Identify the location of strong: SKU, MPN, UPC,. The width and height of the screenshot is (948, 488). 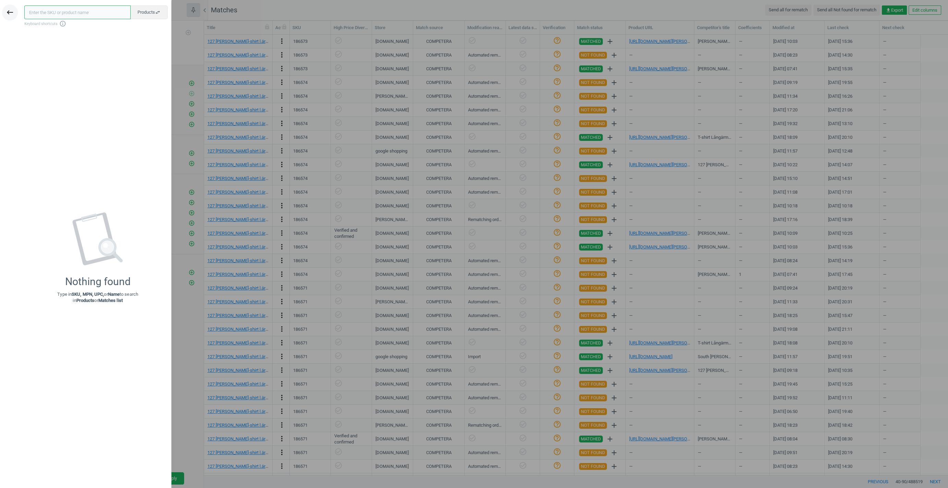
(88, 294).